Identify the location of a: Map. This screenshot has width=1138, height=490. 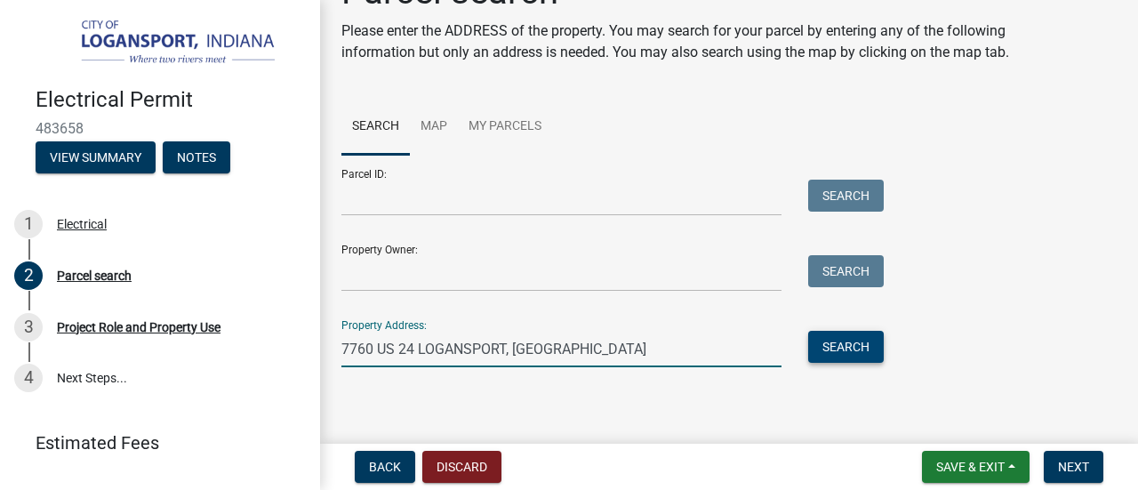
(434, 127).